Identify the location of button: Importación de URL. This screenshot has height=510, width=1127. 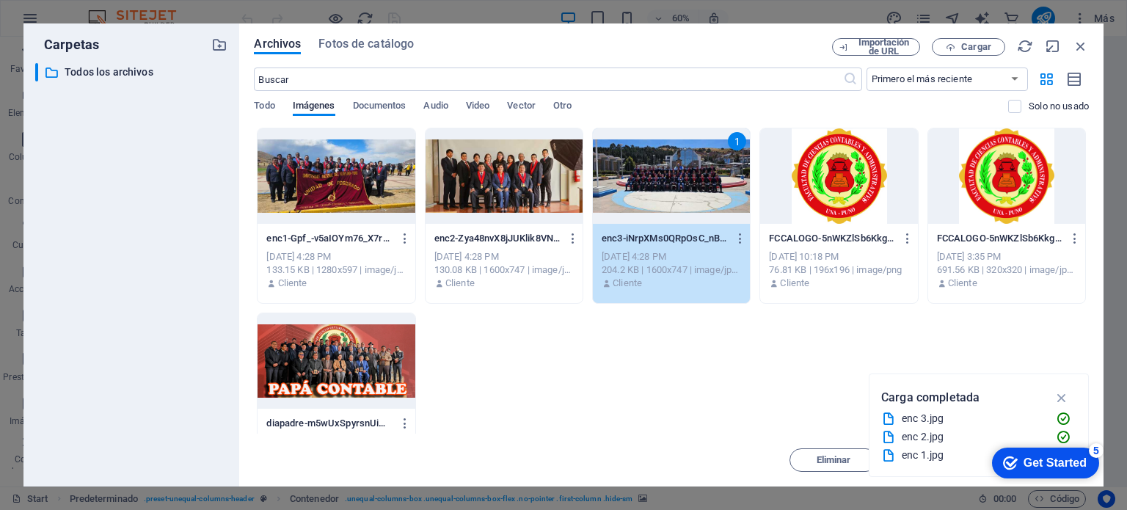
(876, 47).